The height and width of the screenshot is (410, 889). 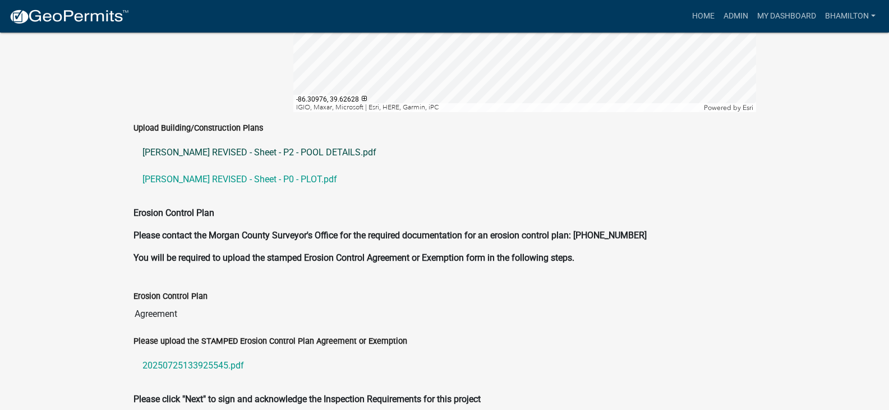 I want to click on strong: You will be required to upload the stamped Erosion Control Agreement or Exemption form in the fol..., so click(x=354, y=257).